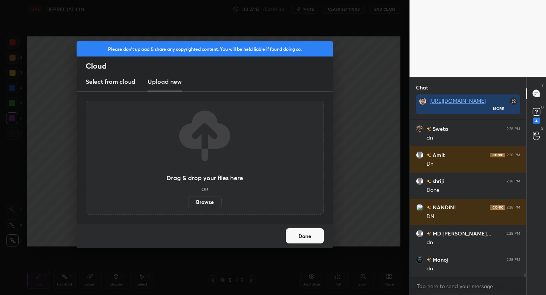  What do you see at coordinates (542, 107) in the screenshot?
I see `p: D` at bounding box center [542, 107].